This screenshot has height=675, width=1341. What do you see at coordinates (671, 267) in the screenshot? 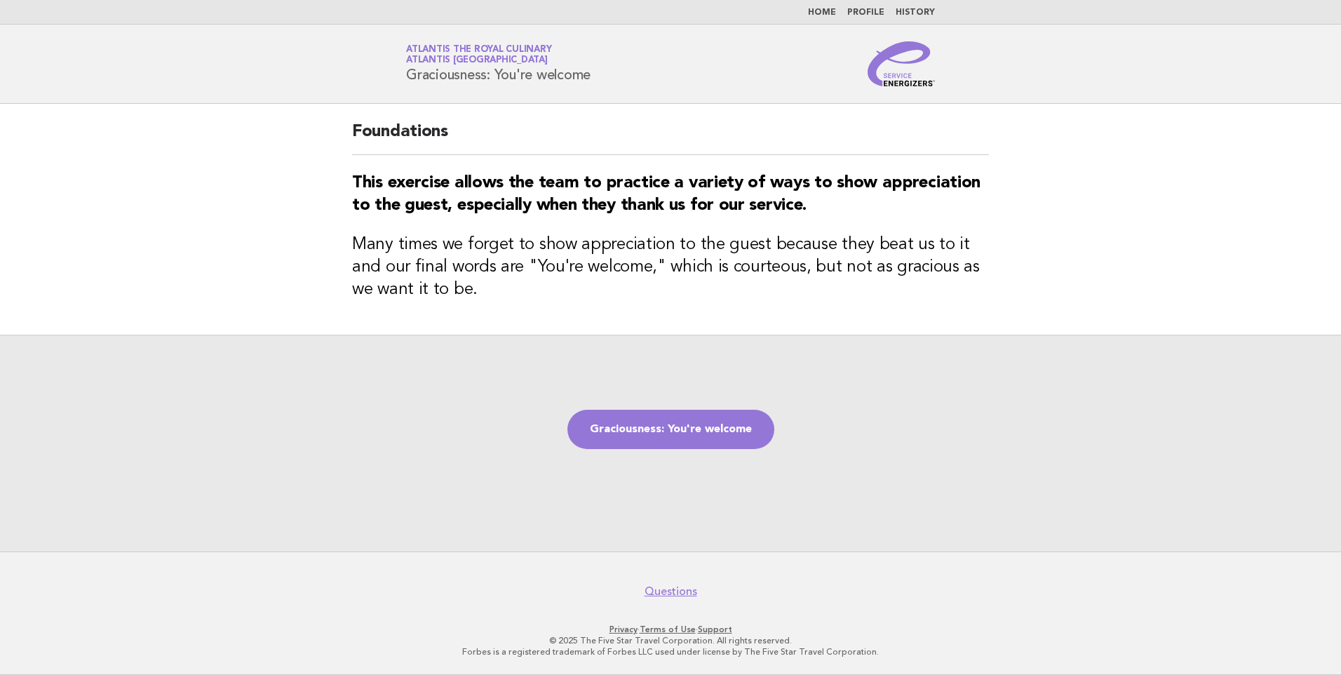
I see `h3: Many times we forget to show appreciation to the guest because they beat us to it and our final w...` at bounding box center [671, 267].